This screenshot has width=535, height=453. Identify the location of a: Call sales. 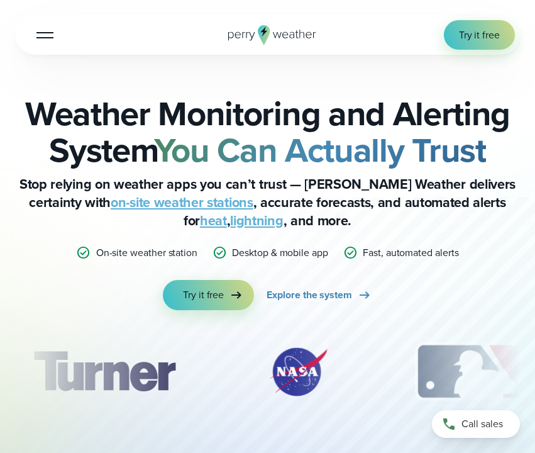
(476, 424).